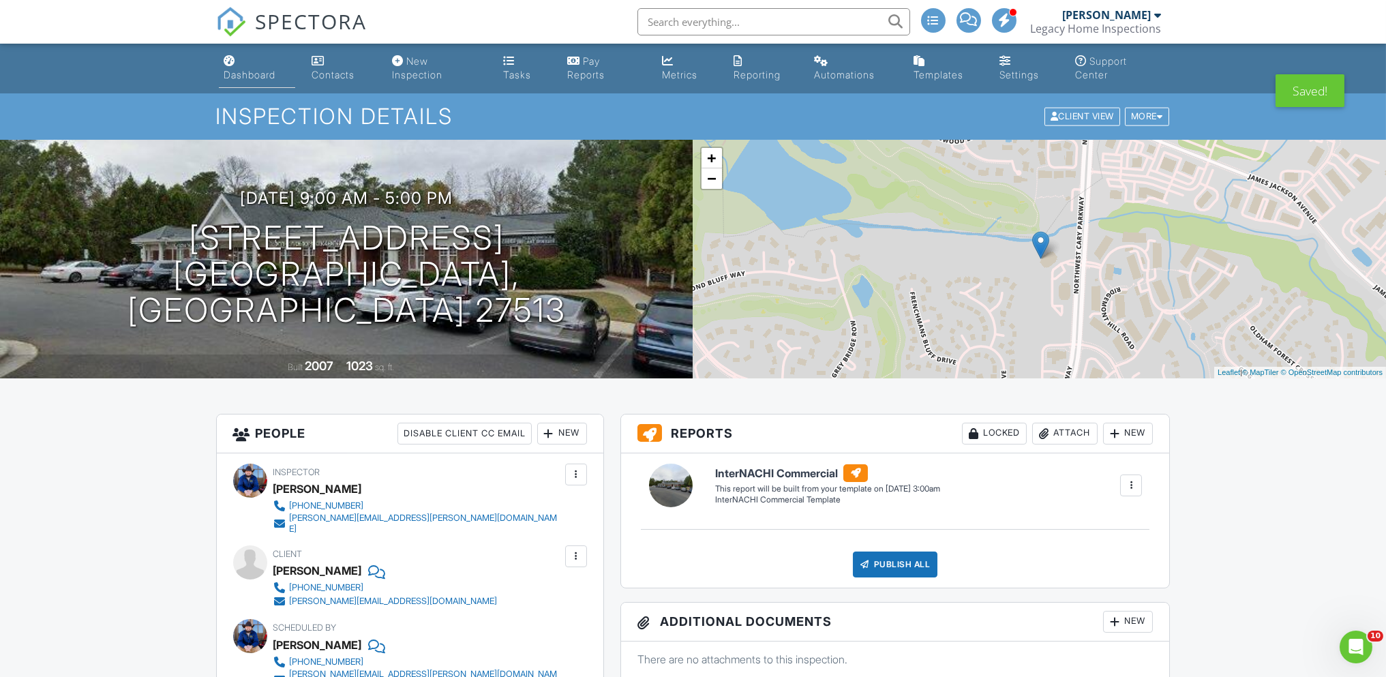  I want to click on div: Saved!, so click(1310, 91).